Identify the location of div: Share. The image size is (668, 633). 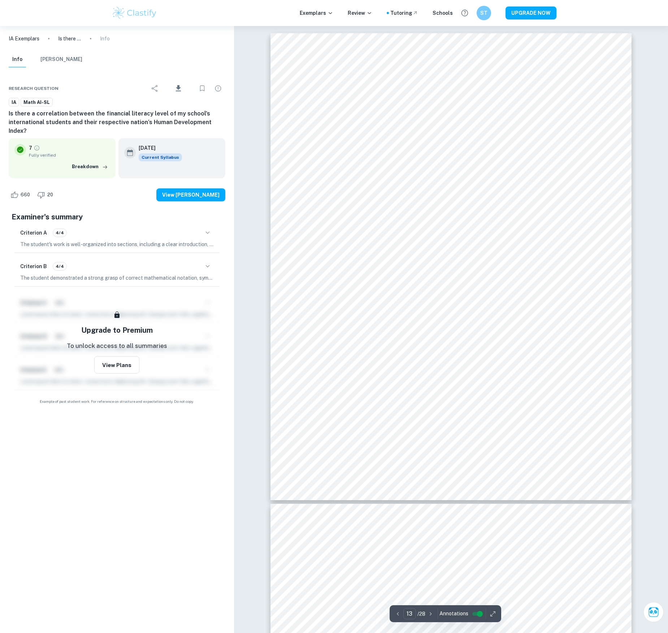
(155, 88).